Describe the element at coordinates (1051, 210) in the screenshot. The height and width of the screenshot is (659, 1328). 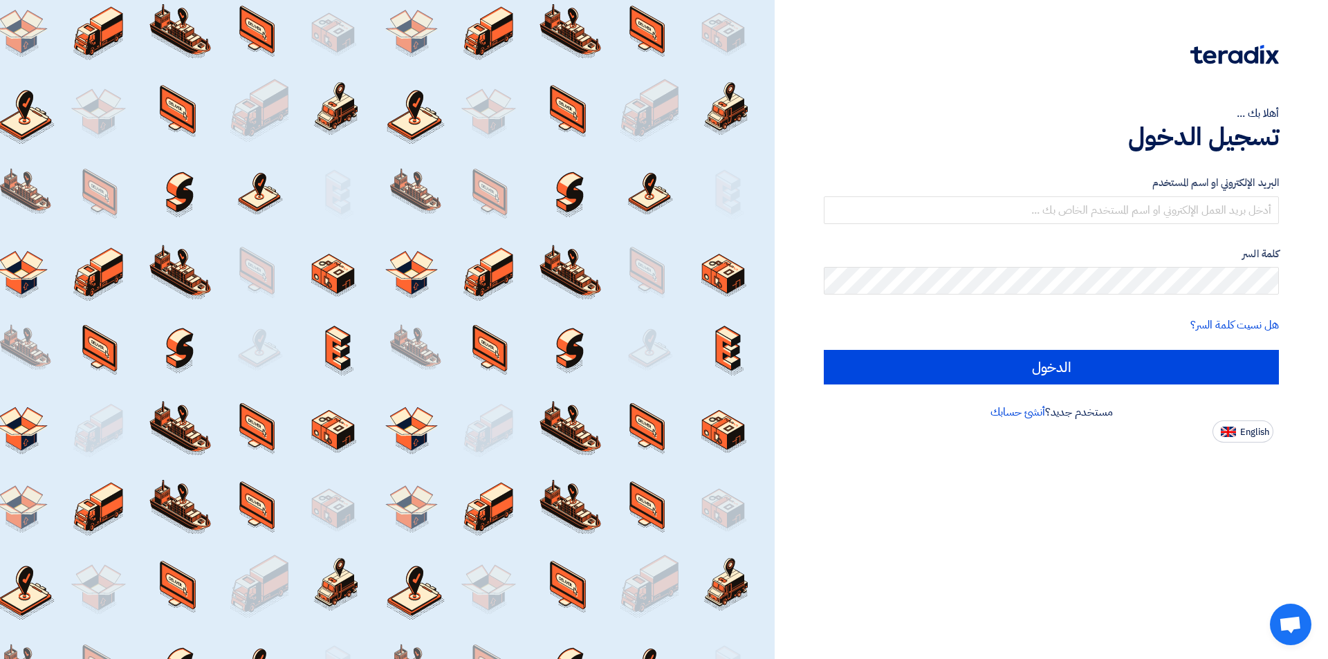
I see `input: أدخل بريد العمل الإلكتروني او اسم المستخدم الخاص بك ...` at that location.